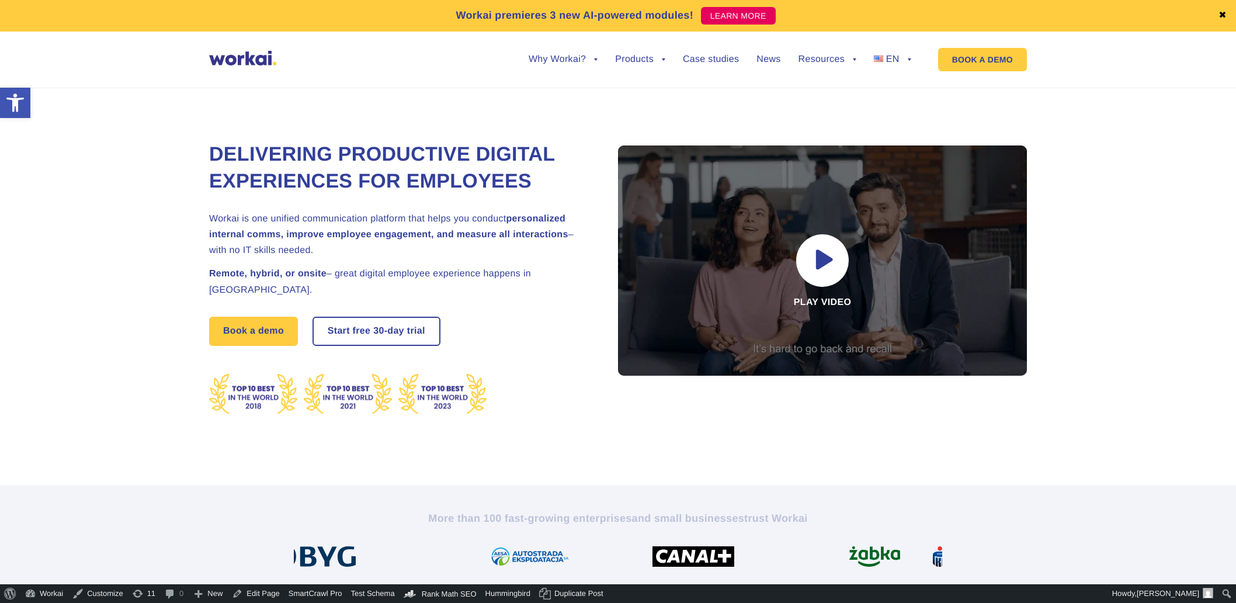 This screenshot has height=603, width=1236. I want to click on a: Book a demo, so click(253, 331).